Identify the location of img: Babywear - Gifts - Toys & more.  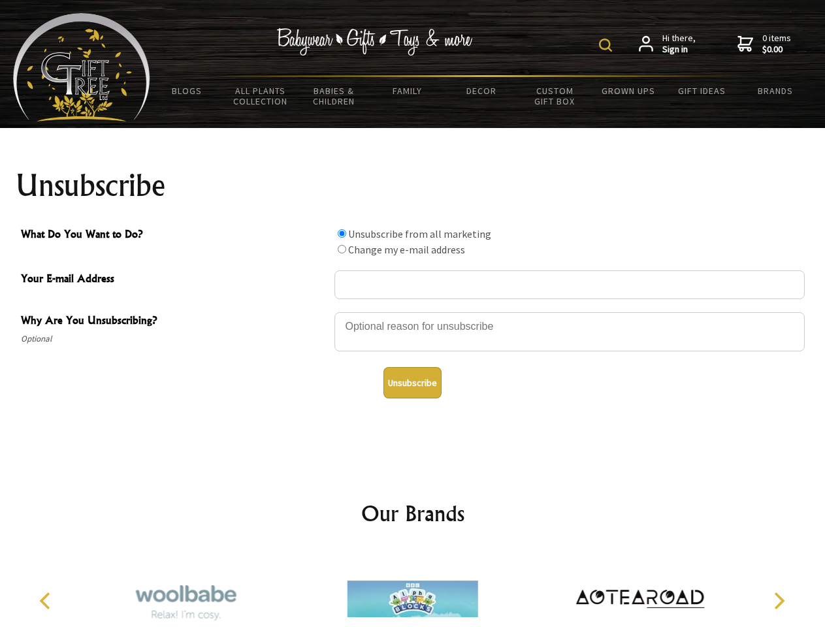
(375, 42).